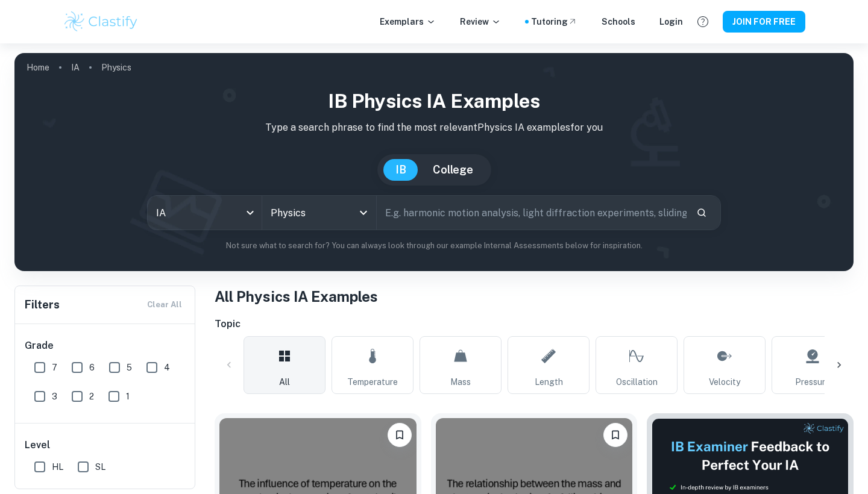 The height and width of the screenshot is (494, 868). I want to click on button: Search, so click(702, 213).